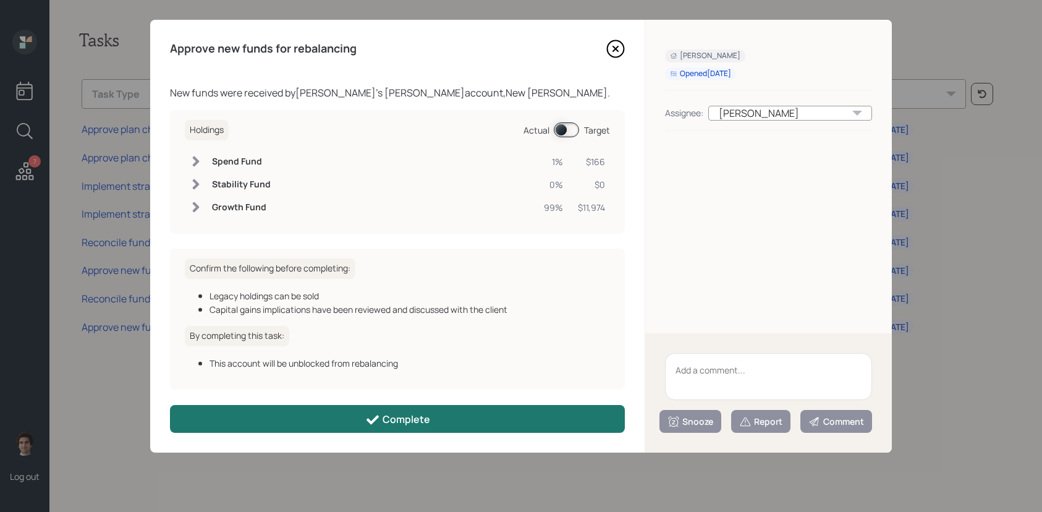  Describe the element at coordinates (241, 184) in the screenshot. I see `h6: Stability Fund` at that location.